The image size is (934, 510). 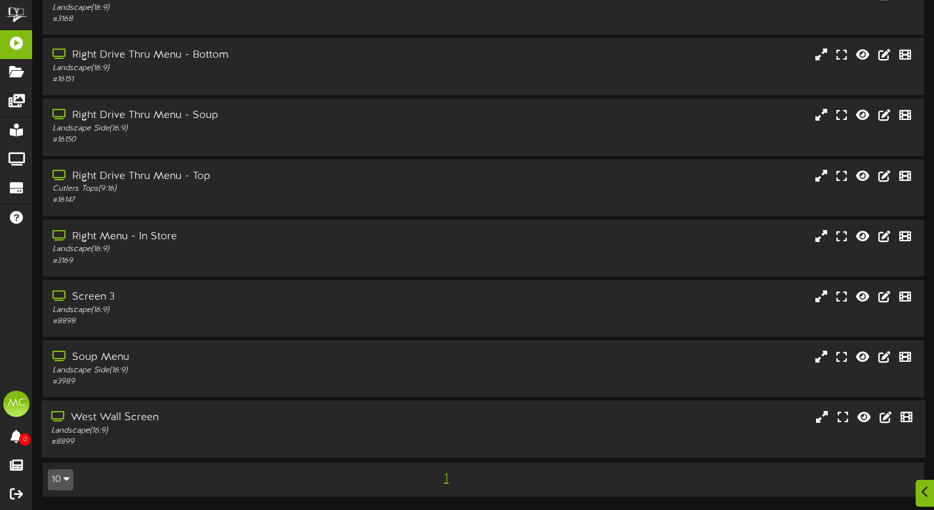 I want to click on div: MC, so click(x=16, y=404).